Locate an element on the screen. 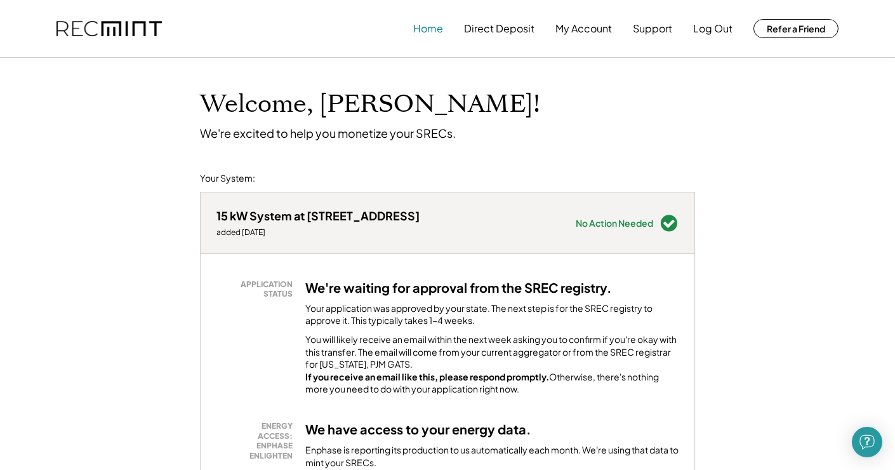 The image size is (895, 470). strong: If you receive an email like this, please respond promptly. is located at coordinates (427, 376).